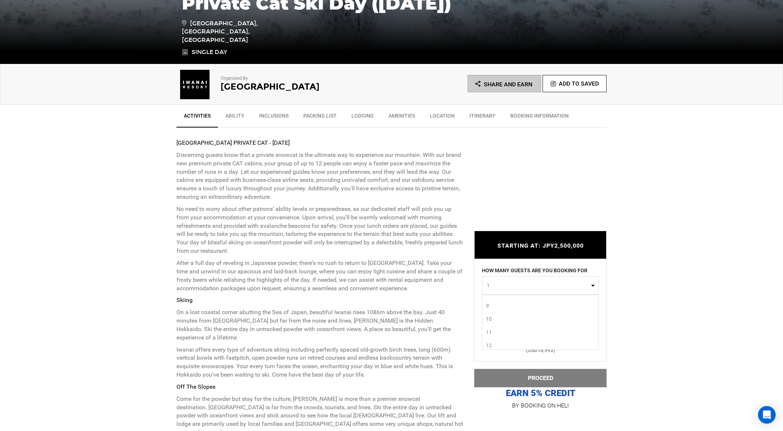 This screenshot has width=783, height=431. What do you see at coordinates (538, 286) in the screenshot?
I see `span: 1` at bounding box center [538, 286].